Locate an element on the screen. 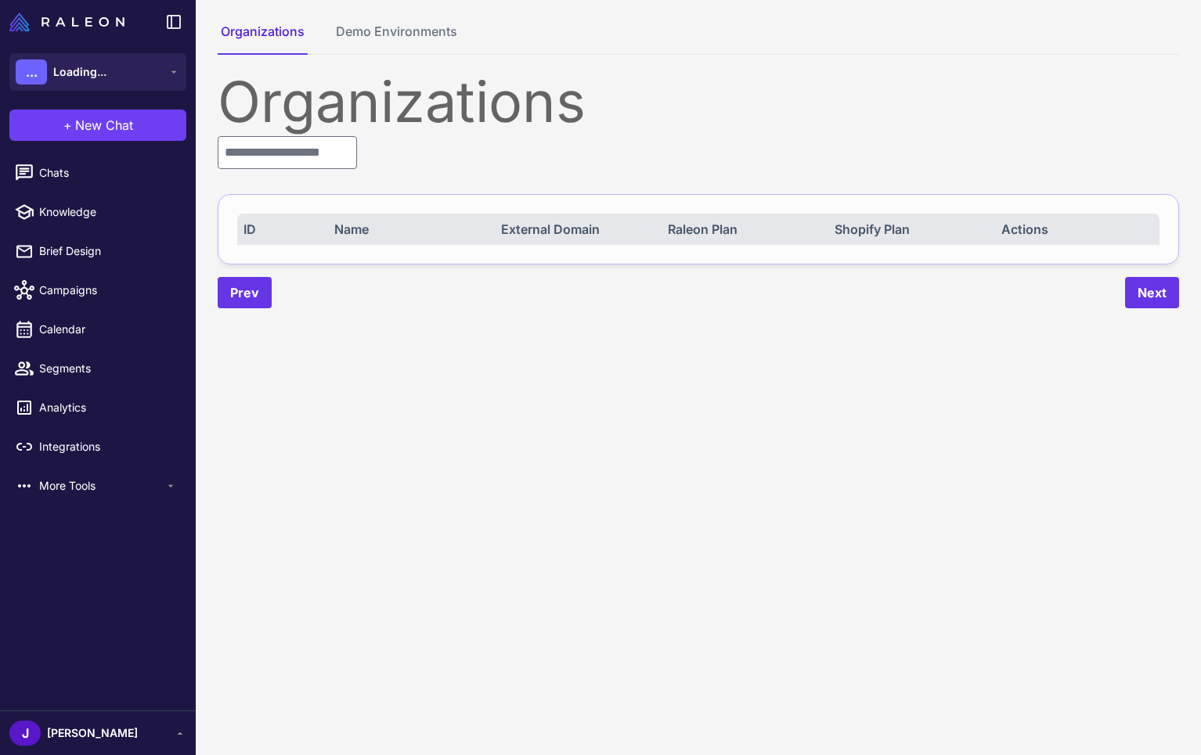  span: Segments is located at coordinates (108, 369).